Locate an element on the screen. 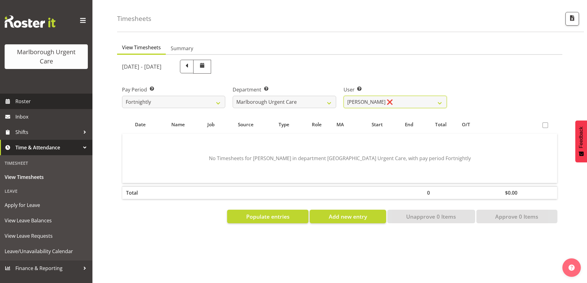  div: O/T is located at coordinates (473, 125).